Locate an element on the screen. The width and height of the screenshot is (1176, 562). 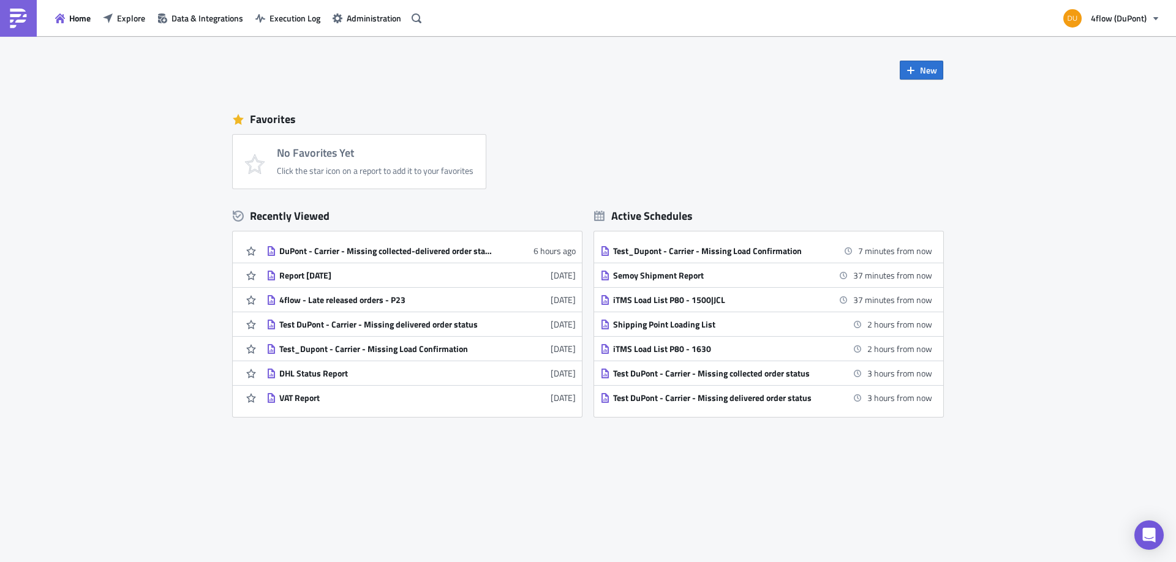
div: DuPont - Carrier - Missing collected-delivered order status is located at coordinates (386, 251).